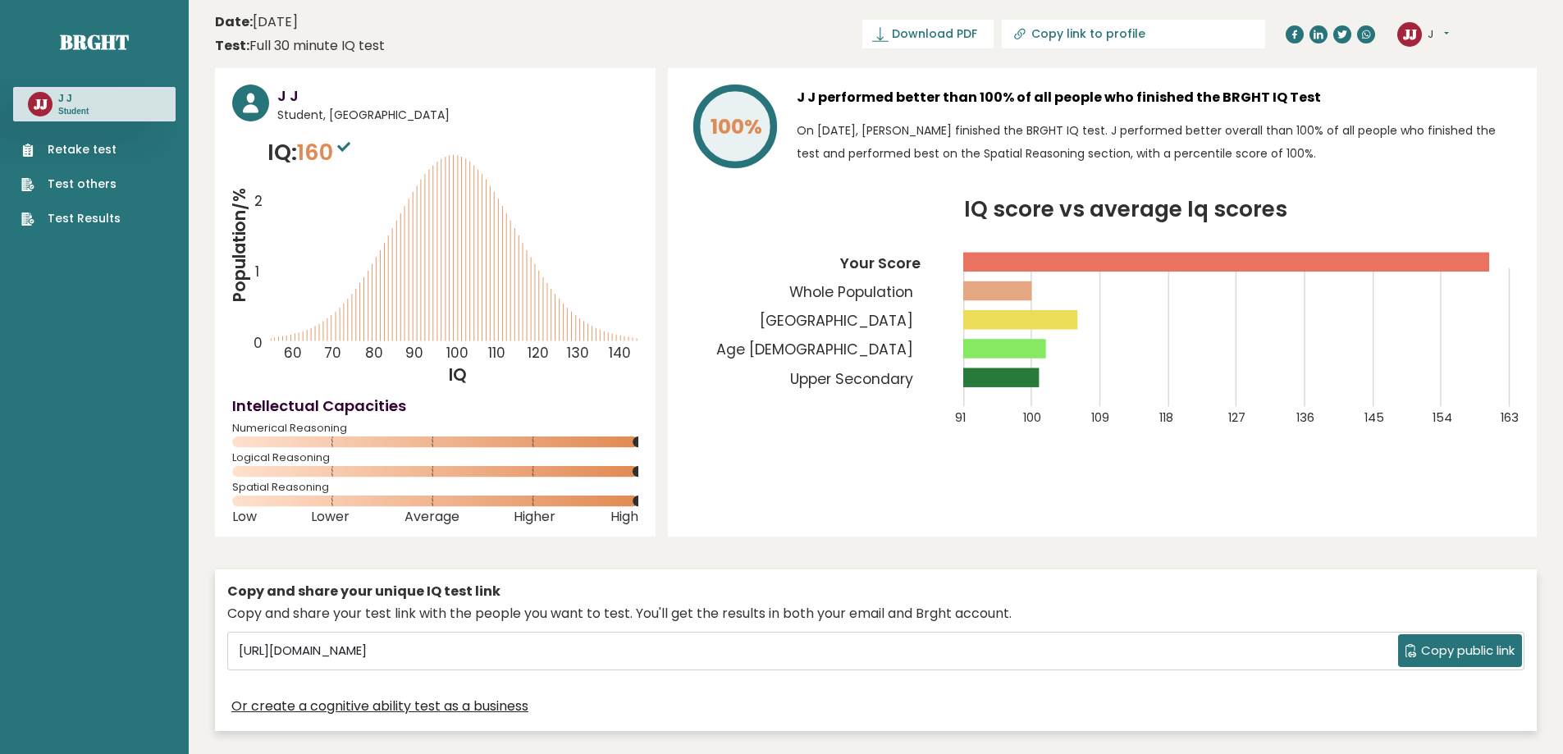 This screenshot has height=754, width=1563. What do you see at coordinates (257, 272) in the screenshot?
I see `tspan: 1` at bounding box center [257, 272].